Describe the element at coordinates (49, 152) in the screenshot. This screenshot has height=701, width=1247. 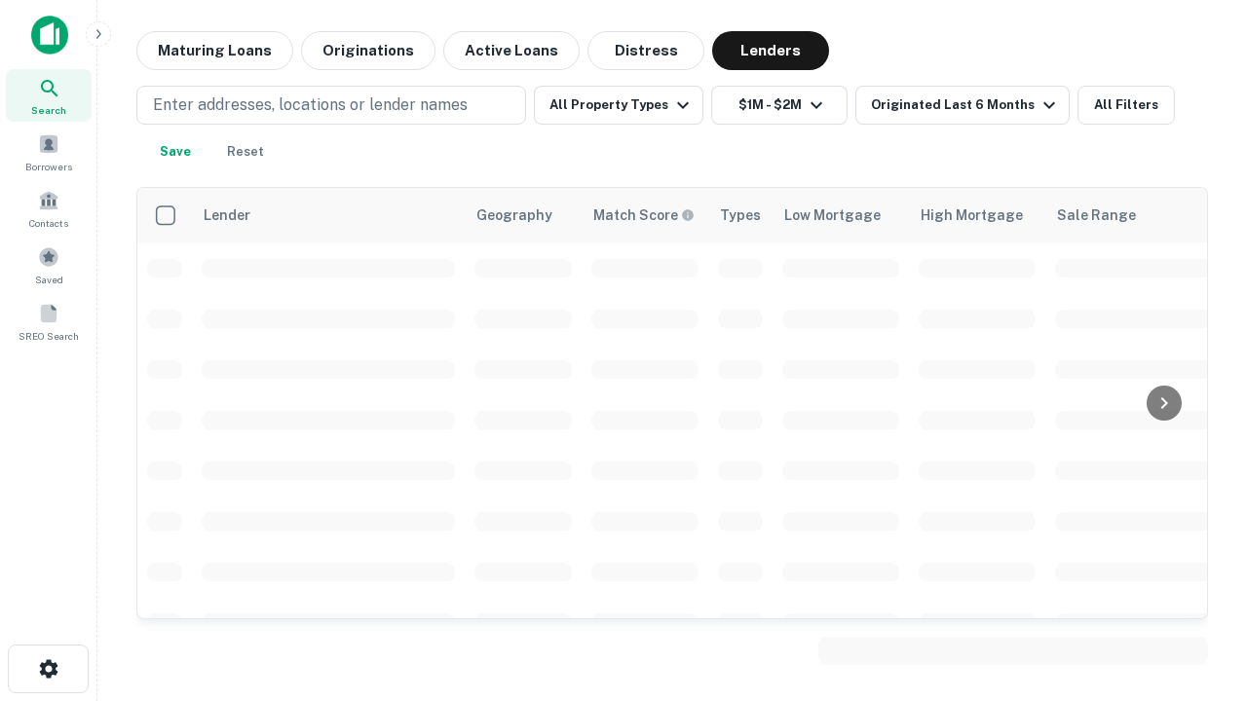
I see `div: Borrowers` at that location.